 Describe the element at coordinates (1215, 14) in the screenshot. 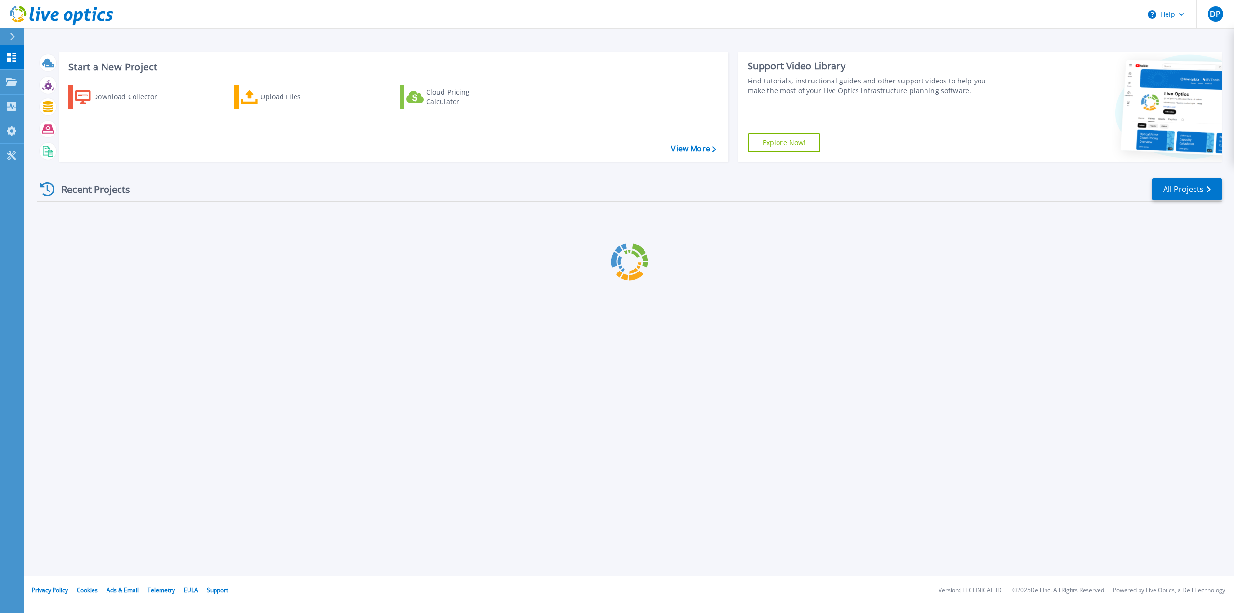

I see `span: DP` at that location.